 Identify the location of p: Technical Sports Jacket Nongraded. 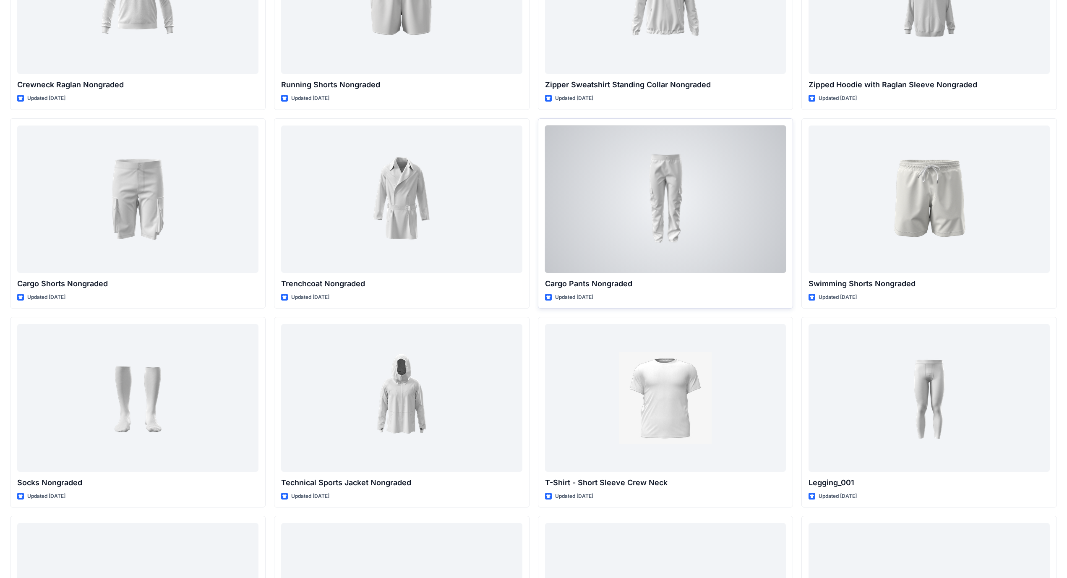
(401, 482).